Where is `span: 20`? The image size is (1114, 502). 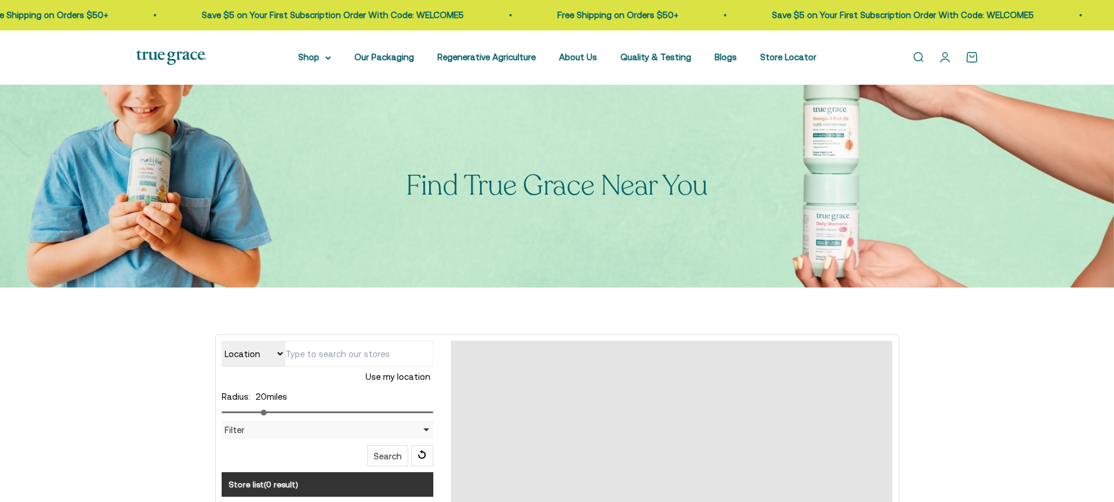
span: 20 is located at coordinates (261, 396).